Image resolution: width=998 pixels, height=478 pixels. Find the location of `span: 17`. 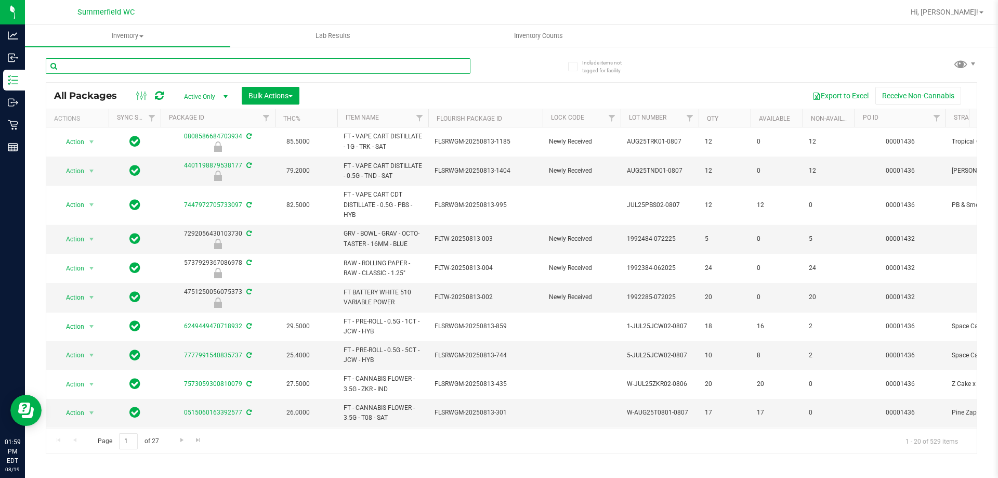

span: 17 is located at coordinates (725, 412).